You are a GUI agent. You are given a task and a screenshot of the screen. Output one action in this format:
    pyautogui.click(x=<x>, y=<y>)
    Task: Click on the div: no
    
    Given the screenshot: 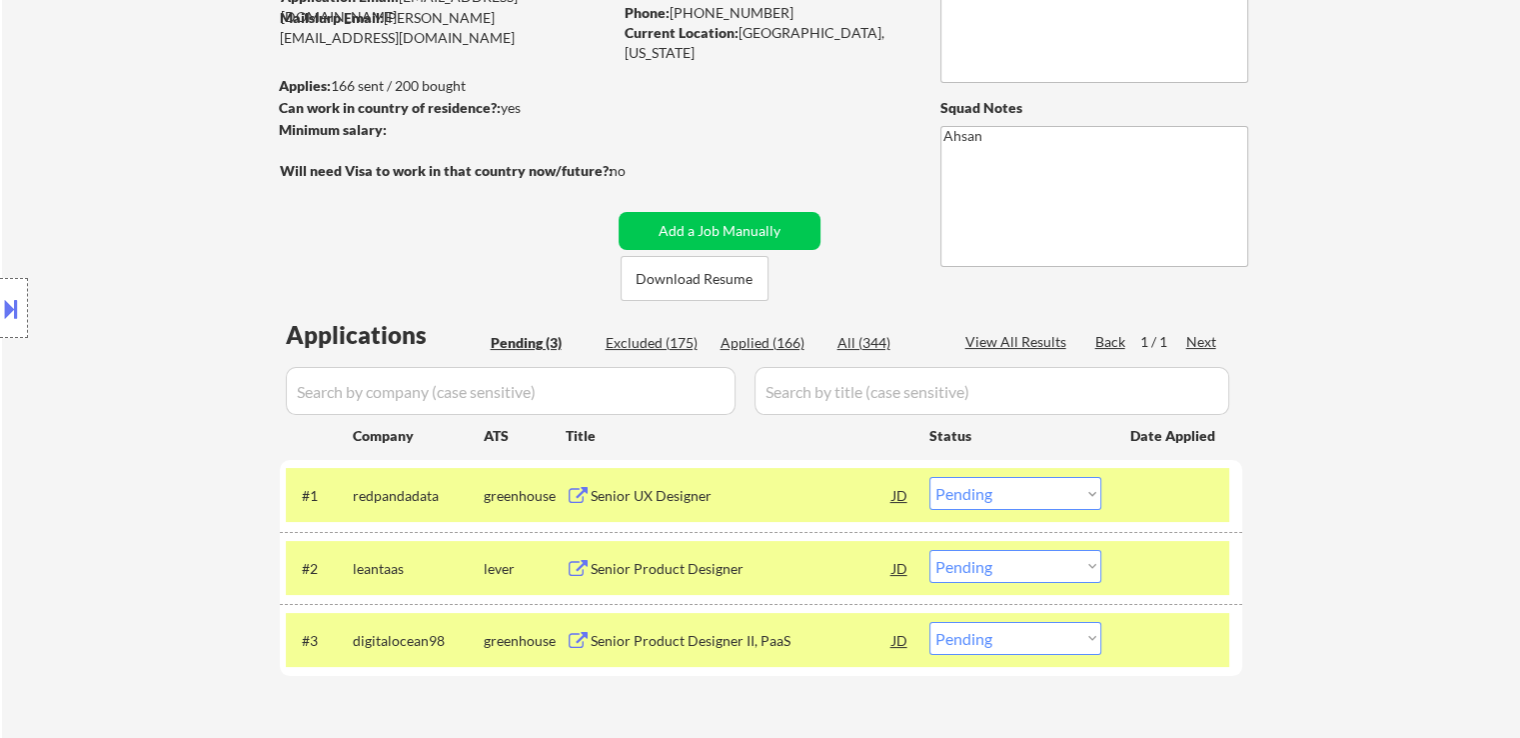 What is the action you would take?
    pyautogui.click(x=638, y=171)
    